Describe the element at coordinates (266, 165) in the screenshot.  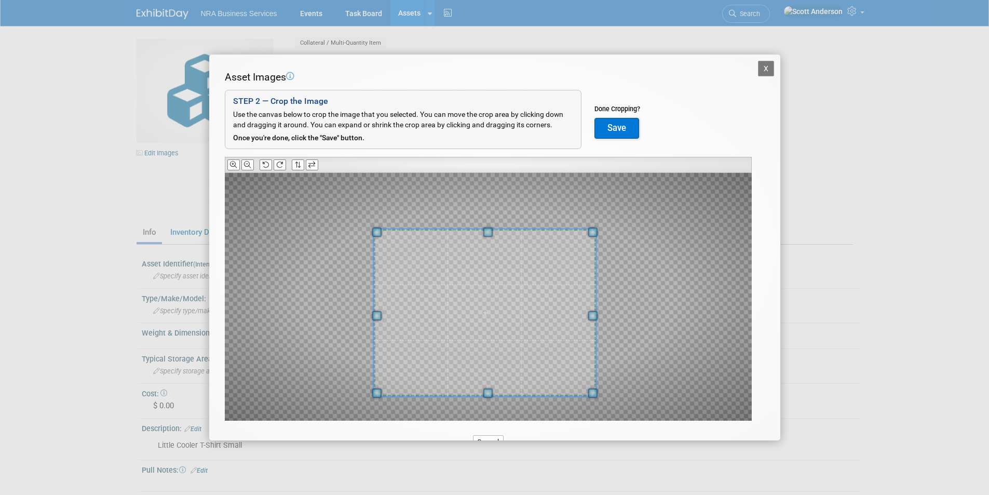
I see `button: Rotate Counter-clockwise` at that location.